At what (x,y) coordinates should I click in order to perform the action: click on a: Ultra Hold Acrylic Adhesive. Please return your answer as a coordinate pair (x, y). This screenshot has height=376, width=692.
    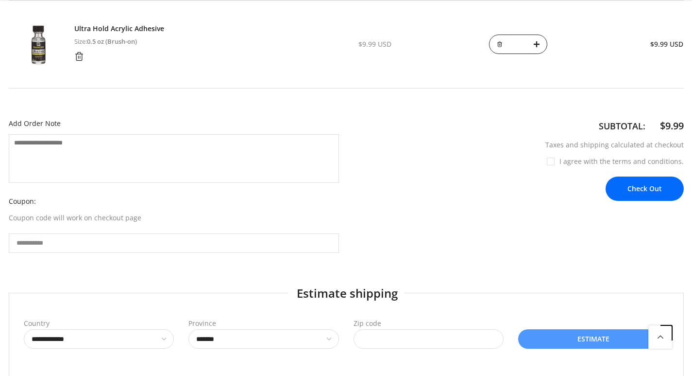
    Looking at the image, I should click on (119, 29).